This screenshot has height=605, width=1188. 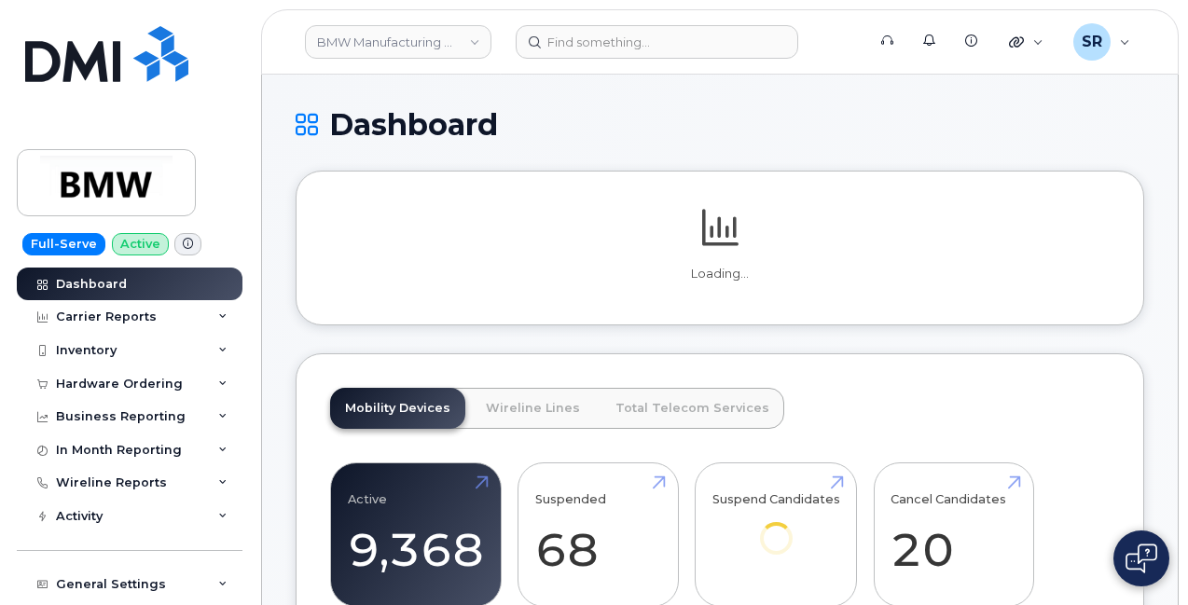 I want to click on a: Cancel Candidates 20, so click(x=953, y=535).